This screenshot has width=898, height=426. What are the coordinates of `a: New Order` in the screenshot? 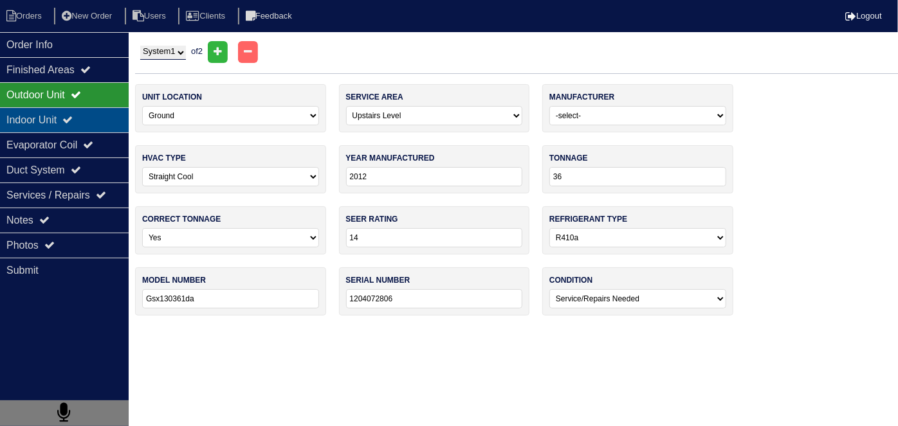 It's located at (88, 15).